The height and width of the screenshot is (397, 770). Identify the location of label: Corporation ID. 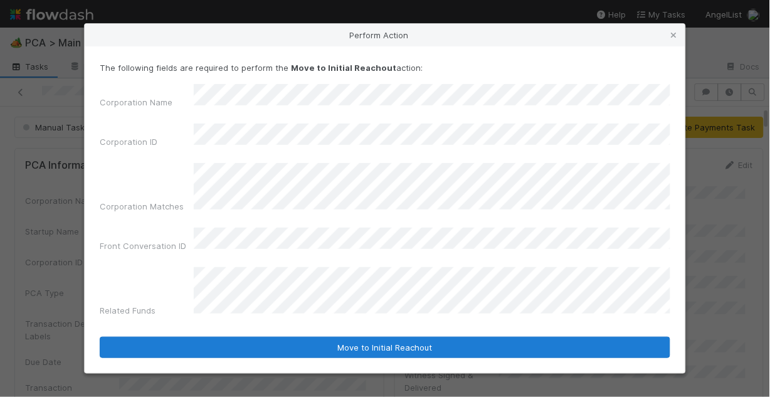
(129, 142).